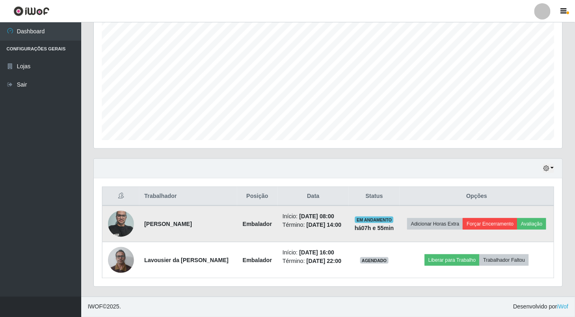 This screenshot has width=575, height=317. What do you see at coordinates (477, 196) in the screenshot?
I see `th: Opções` at bounding box center [477, 196].